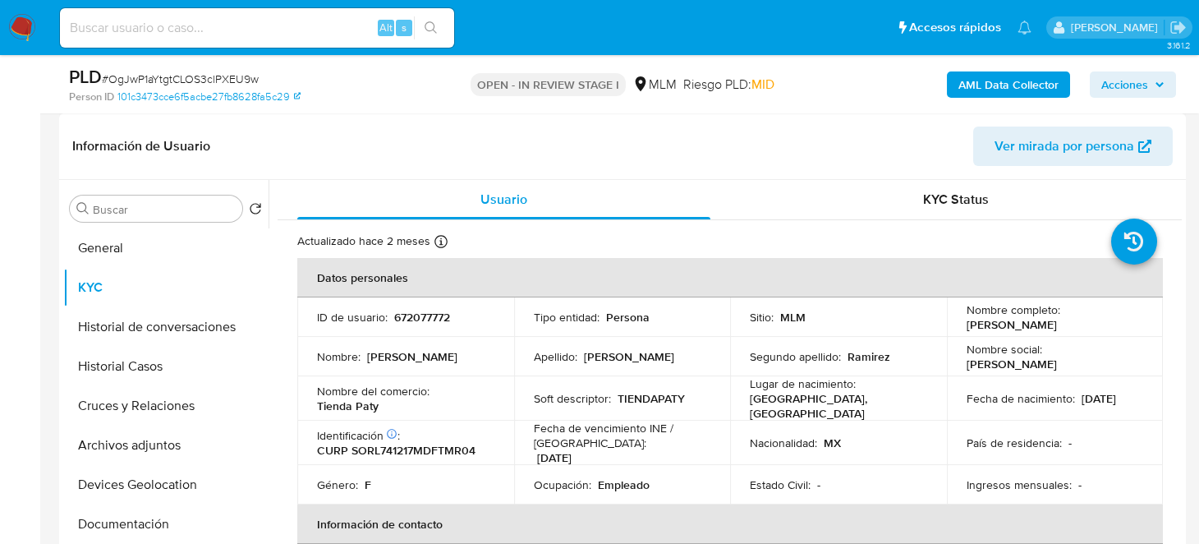 This screenshot has width=1199, height=544. Describe the element at coordinates (1024, 27) in the screenshot. I see `a: Notificaciones` at that location.